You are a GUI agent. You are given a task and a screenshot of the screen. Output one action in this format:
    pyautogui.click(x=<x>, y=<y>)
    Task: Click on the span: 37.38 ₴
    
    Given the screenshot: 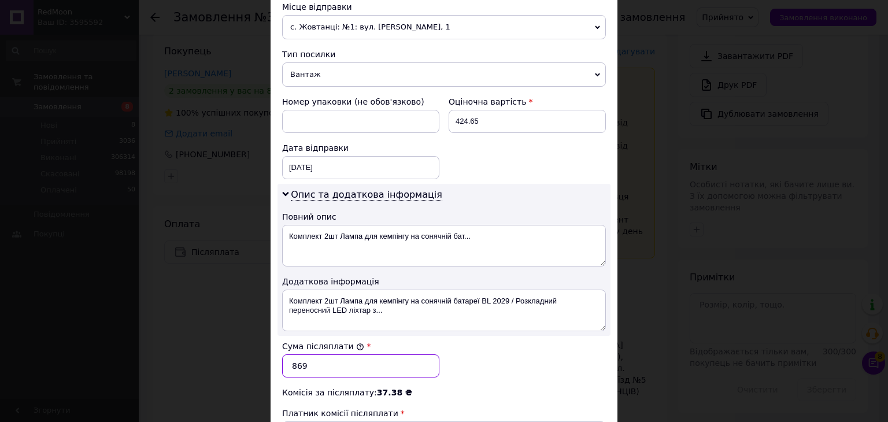 What is the action you would take?
    pyautogui.click(x=394, y=393)
    